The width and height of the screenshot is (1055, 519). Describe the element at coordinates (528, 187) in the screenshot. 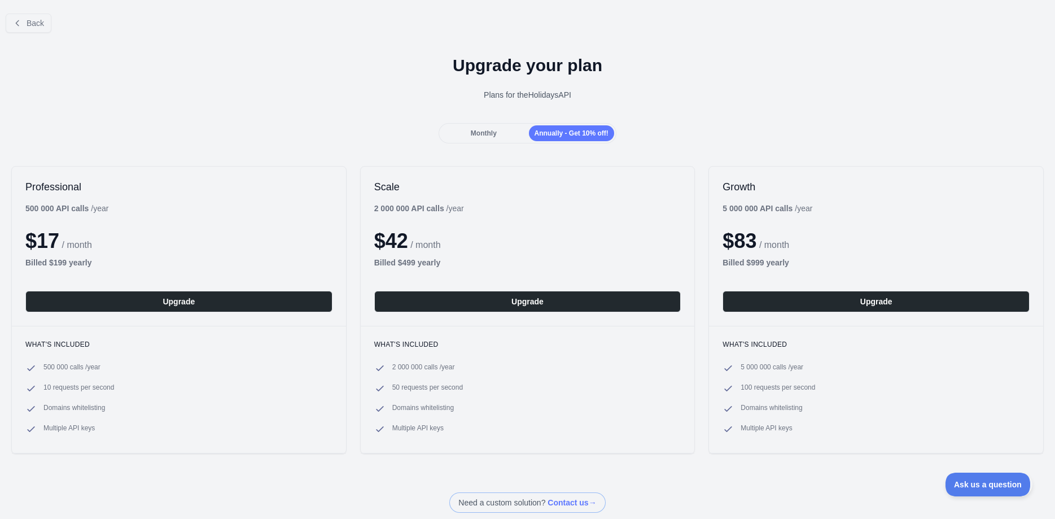

I see `h2: Scale` at that location.